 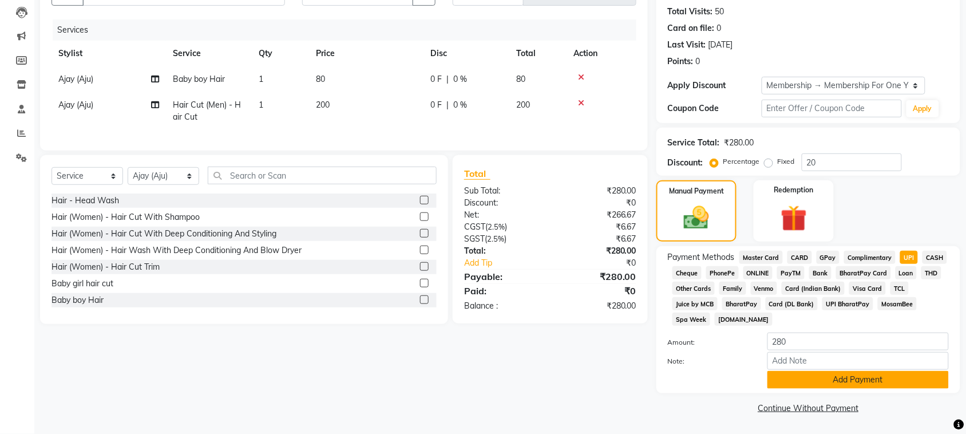 I want to click on button: Add Payment, so click(x=858, y=379).